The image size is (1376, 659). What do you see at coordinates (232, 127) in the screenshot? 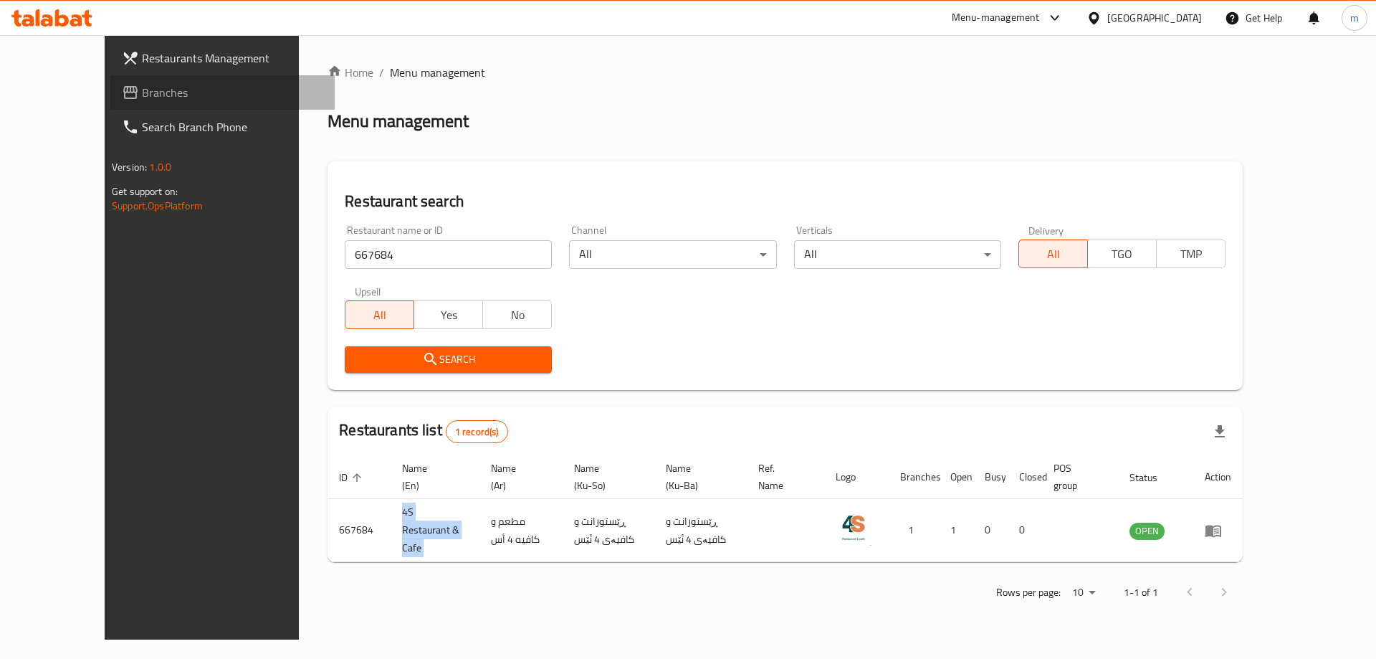
I see `span: Search Branch Phone` at bounding box center [232, 127].